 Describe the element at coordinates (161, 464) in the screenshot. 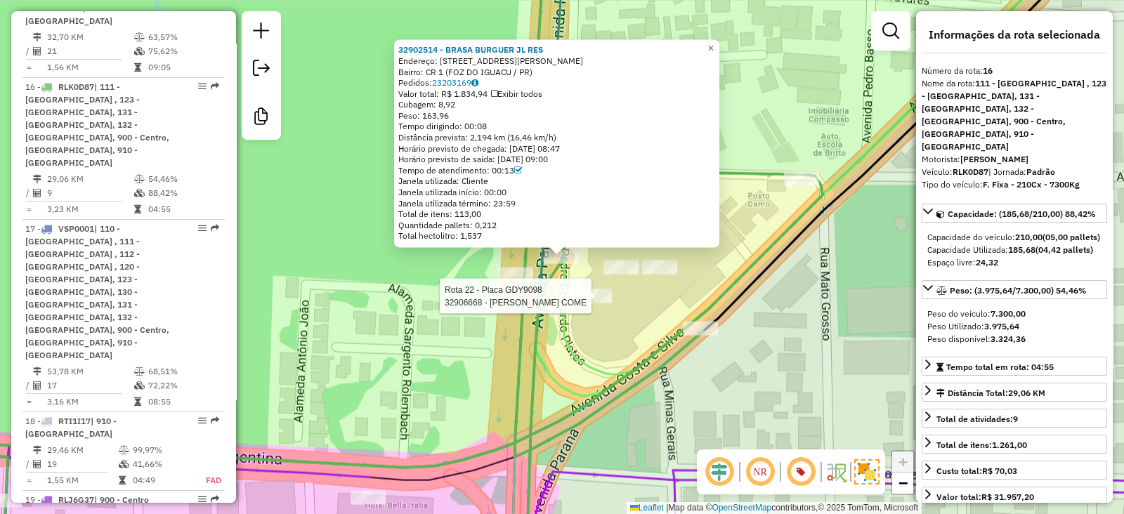

I see `td: 41,66%` at that location.